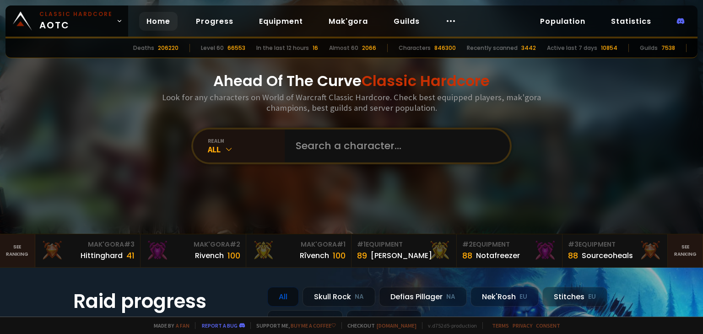 This screenshot has width=703, height=334. Describe the element at coordinates (236, 48) in the screenshot. I see `div: 66553` at that location.